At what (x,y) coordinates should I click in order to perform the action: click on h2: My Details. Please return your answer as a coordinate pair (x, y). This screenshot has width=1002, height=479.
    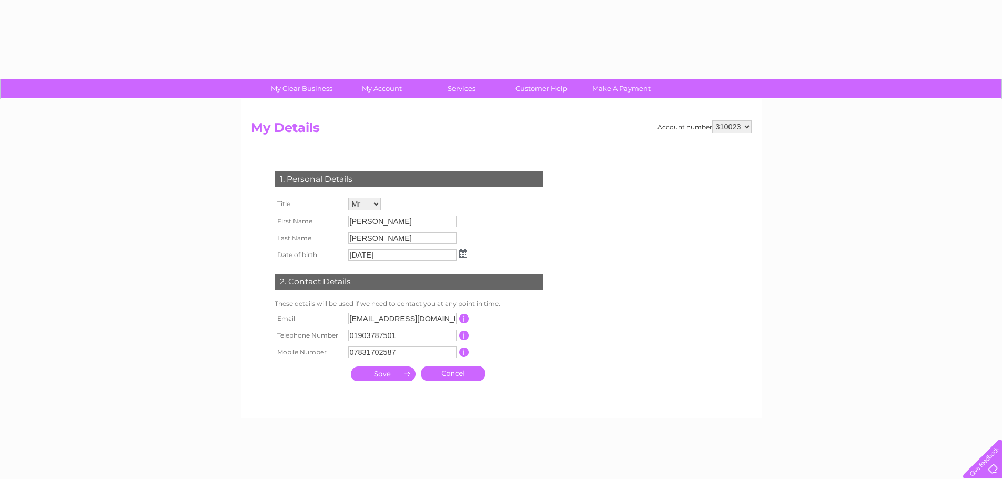
    Looking at the image, I should click on (501, 130).